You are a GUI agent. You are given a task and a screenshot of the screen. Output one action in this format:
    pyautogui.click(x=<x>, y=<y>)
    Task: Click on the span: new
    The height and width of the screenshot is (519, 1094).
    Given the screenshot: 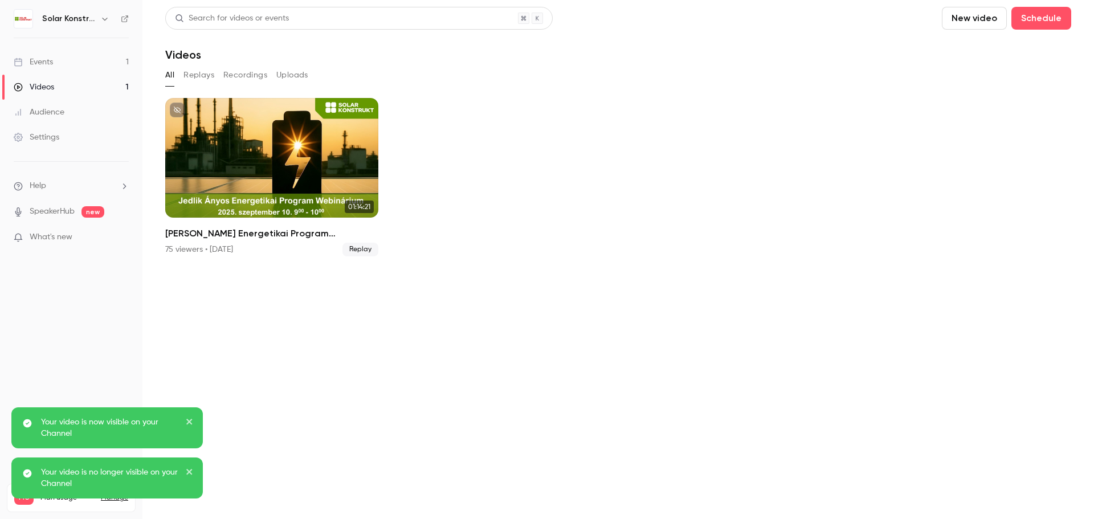 What is the action you would take?
    pyautogui.click(x=93, y=212)
    